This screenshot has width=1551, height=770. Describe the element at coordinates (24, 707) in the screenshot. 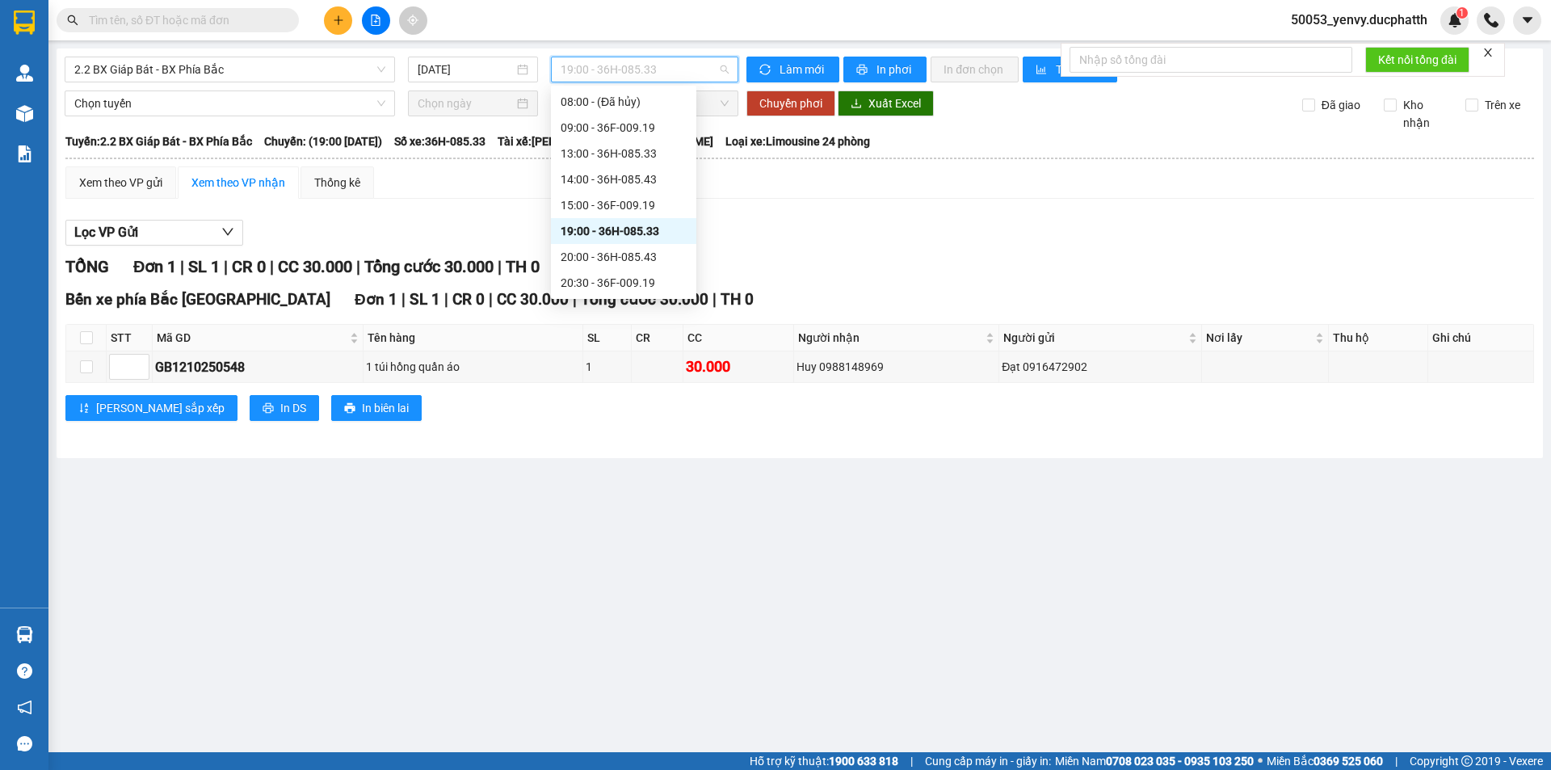

I see `span: notification` at that location.